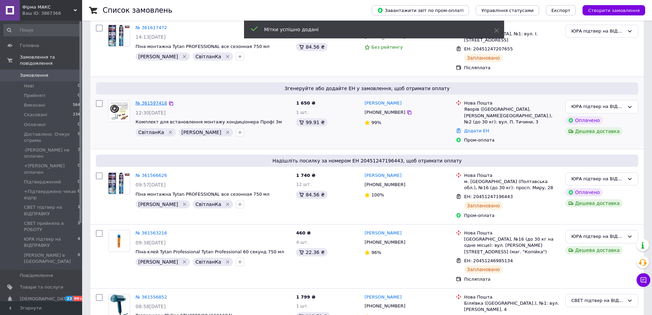 The height and width of the screenshot is (315, 652). Describe the element at coordinates (306, 296) in the screenshot. I see `span: 1 799 ₴` at that location.